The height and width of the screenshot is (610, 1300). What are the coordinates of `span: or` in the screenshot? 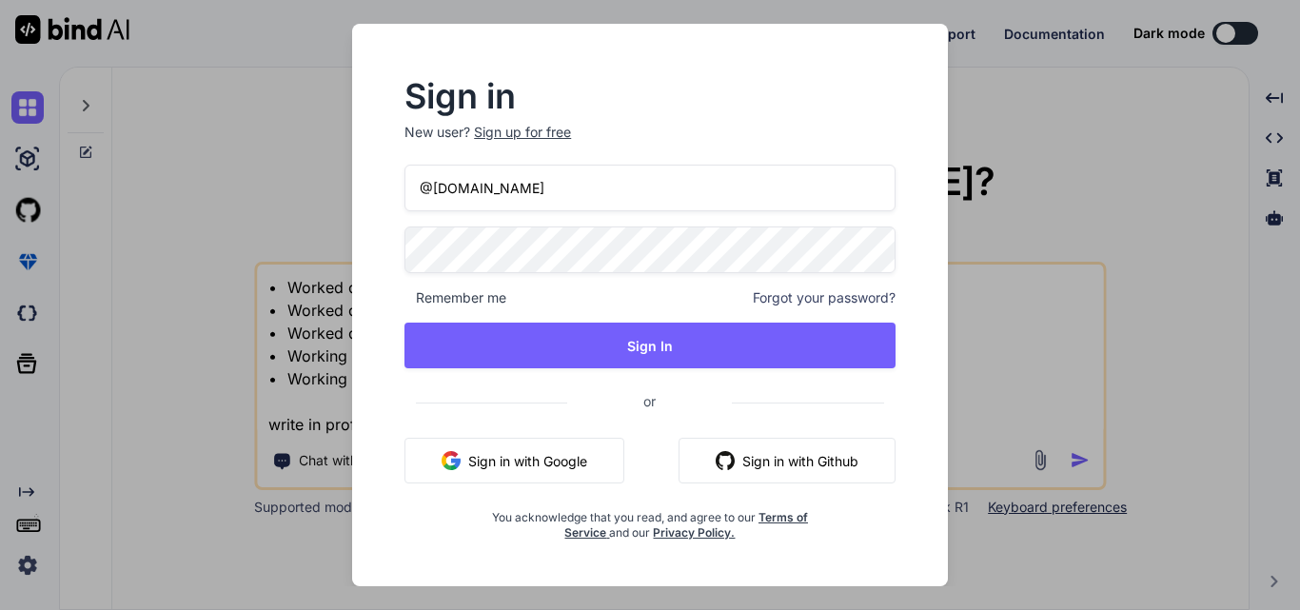 It's located at (649, 401).